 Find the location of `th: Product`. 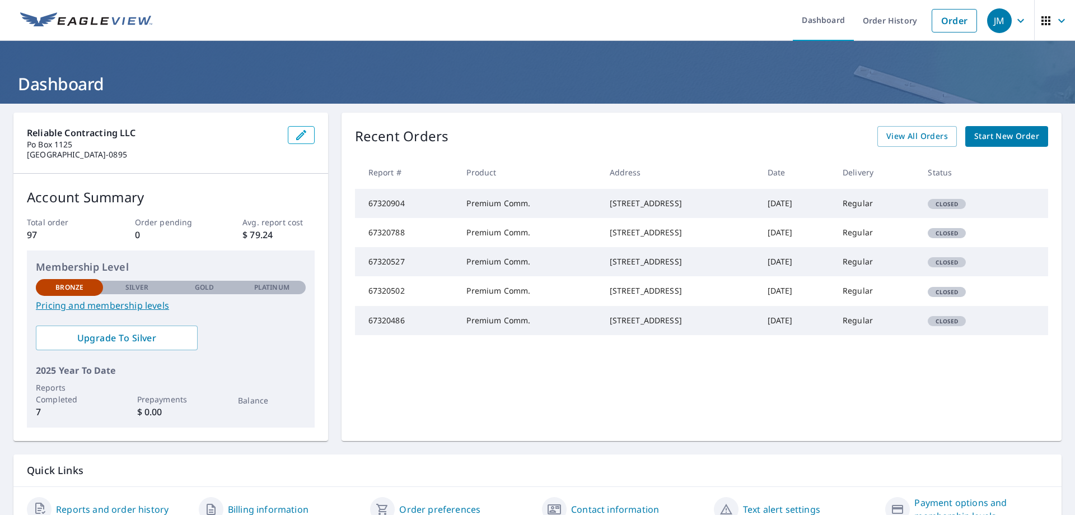

th: Product is located at coordinates (529, 172).